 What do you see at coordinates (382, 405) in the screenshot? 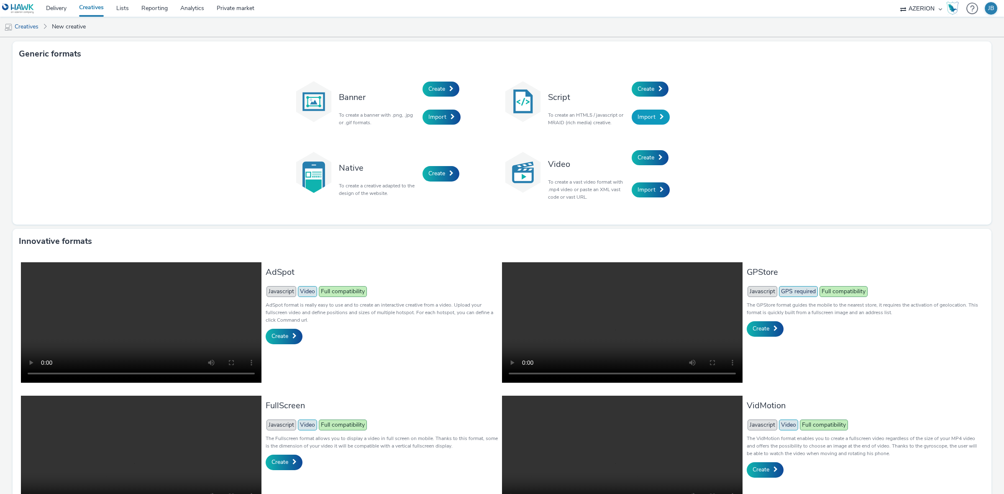
I see `h3: FullScreen` at bounding box center [382, 405].